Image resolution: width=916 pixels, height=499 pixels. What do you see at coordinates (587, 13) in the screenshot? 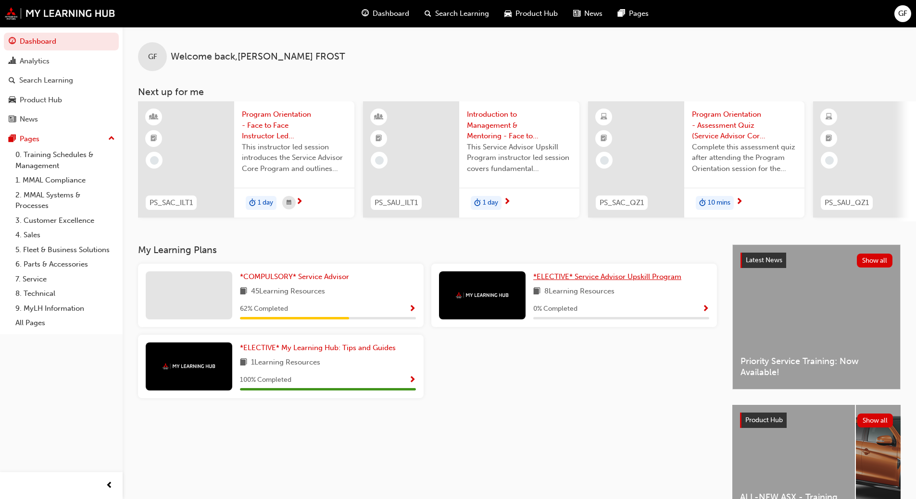
I see `a: news-iconNews` at bounding box center [587, 13].